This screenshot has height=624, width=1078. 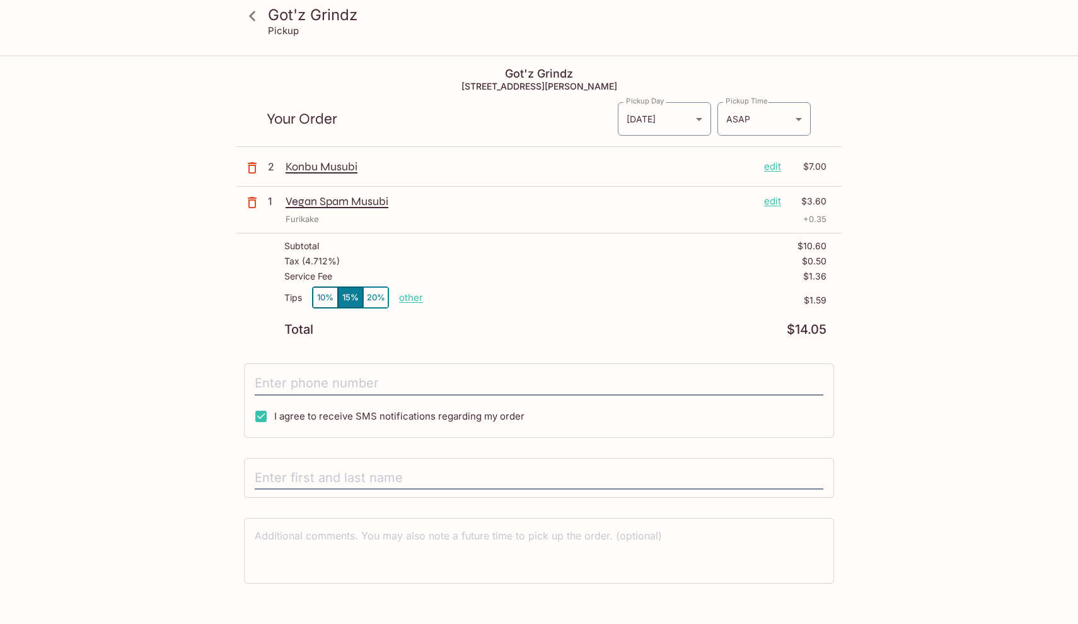 I want to click on span: I agree to receive SMS notifications regarding my order, so click(x=399, y=416).